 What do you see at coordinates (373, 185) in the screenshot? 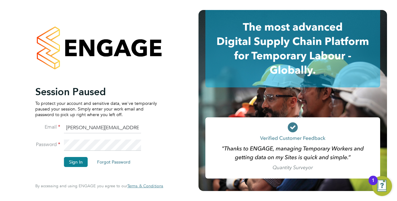
I see `div: 1` at bounding box center [373, 185].